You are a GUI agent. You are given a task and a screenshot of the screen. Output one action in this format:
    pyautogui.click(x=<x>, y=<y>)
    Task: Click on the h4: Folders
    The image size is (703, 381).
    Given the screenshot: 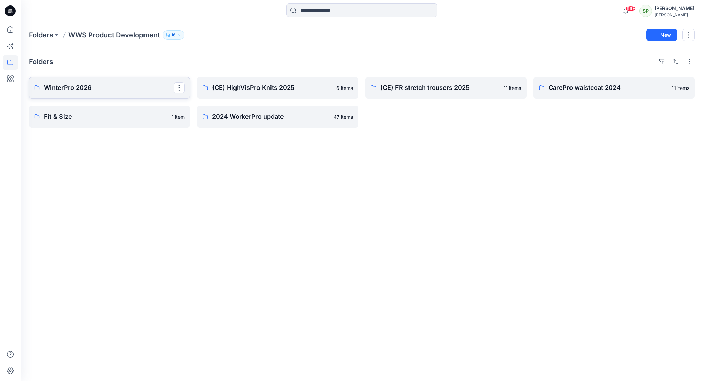 What is the action you would take?
    pyautogui.click(x=41, y=62)
    